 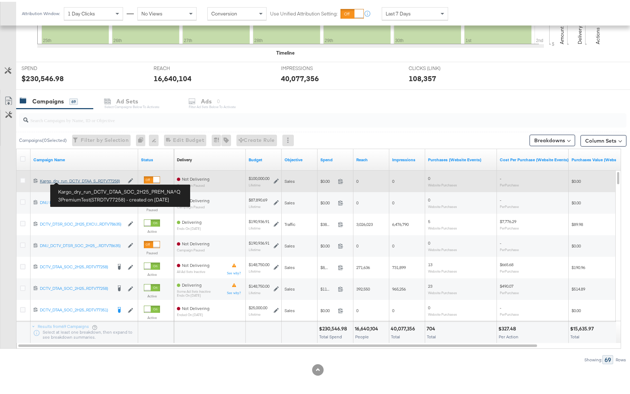 What do you see at coordinates (580, 33) in the screenshot?
I see `text: Delivery` at bounding box center [580, 33].